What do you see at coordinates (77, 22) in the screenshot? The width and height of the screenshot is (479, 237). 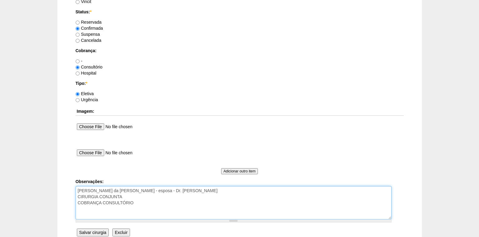 I see `input: Reservada` at bounding box center [77, 22].